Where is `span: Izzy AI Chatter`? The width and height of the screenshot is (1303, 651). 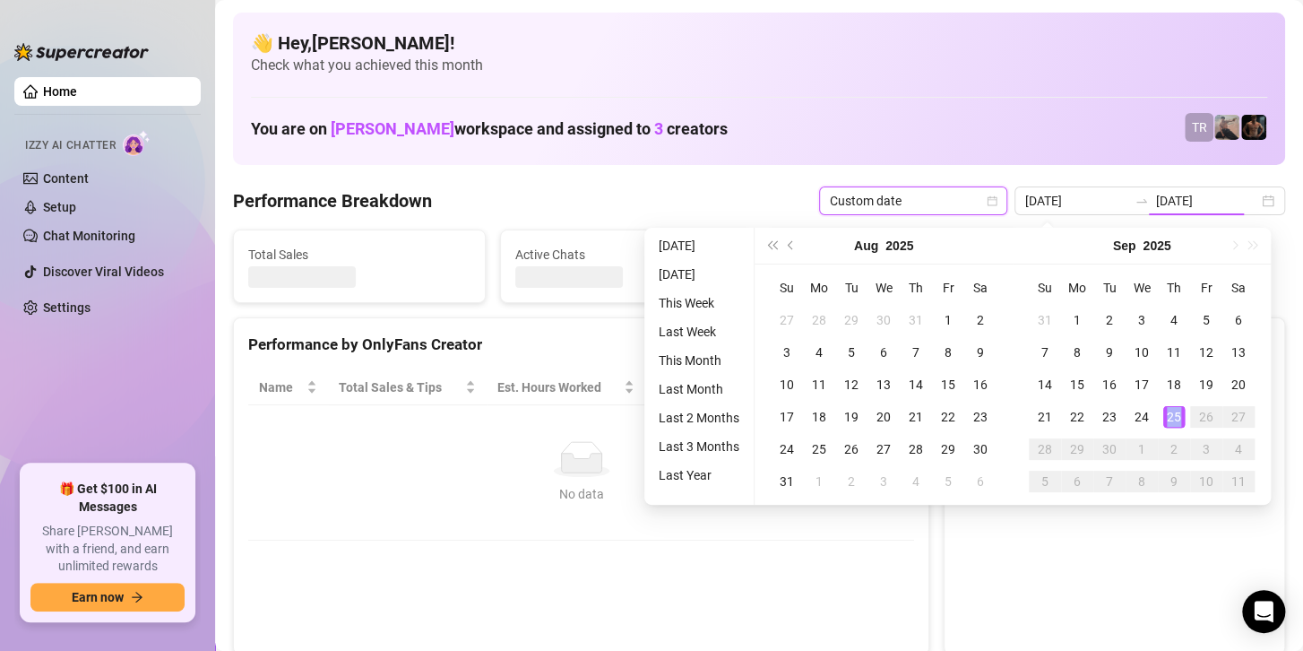 span: Izzy AI Chatter is located at coordinates (70, 145).